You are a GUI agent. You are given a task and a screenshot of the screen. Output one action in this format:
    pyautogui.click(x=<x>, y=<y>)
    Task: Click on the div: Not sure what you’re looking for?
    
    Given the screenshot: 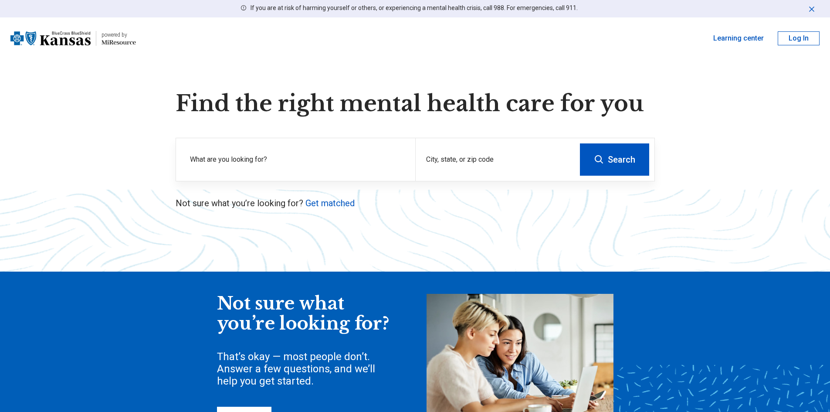 What is the action you would take?
    pyautogui.click(x=304, y=313)
    